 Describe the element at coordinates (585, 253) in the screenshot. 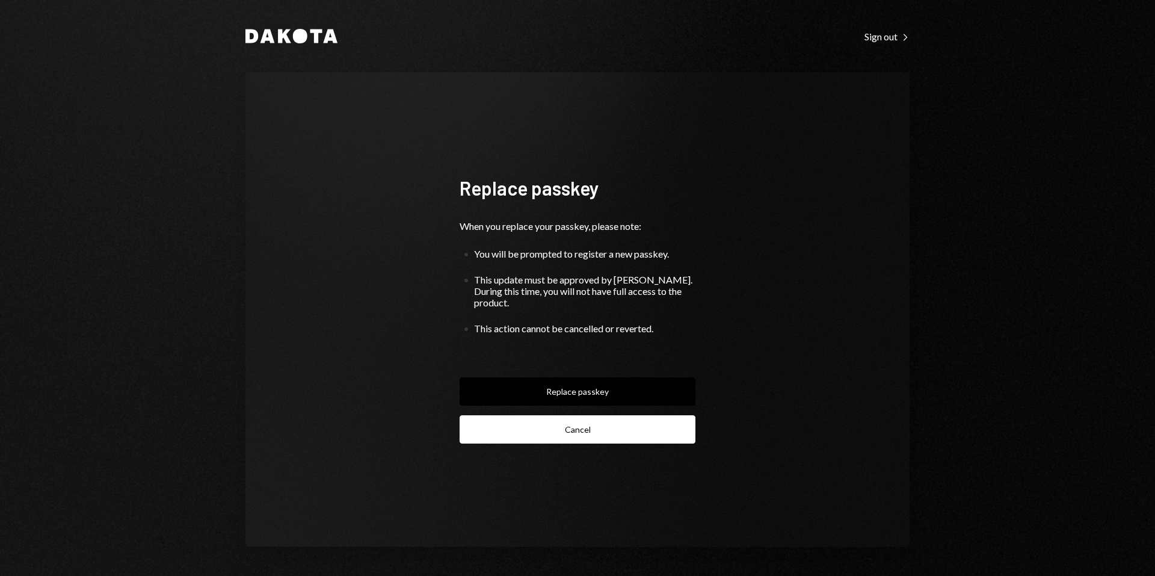

I see `div: You will be prompted to register a new passkey.` at that location.